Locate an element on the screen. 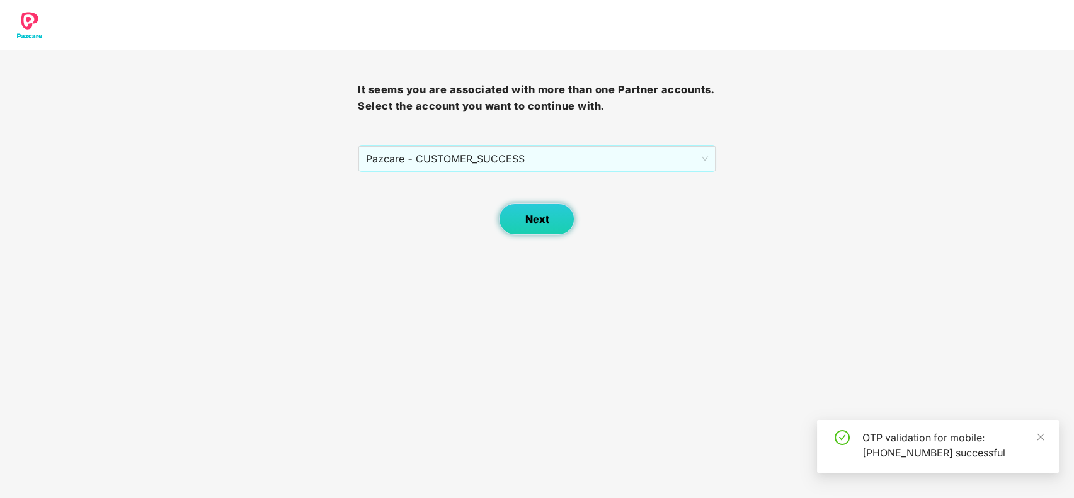 The width and height of the screenshot is (1074, 498). span: Pazcare - CUSTOMER_SUCCESS is located at coordinates (537, 159).